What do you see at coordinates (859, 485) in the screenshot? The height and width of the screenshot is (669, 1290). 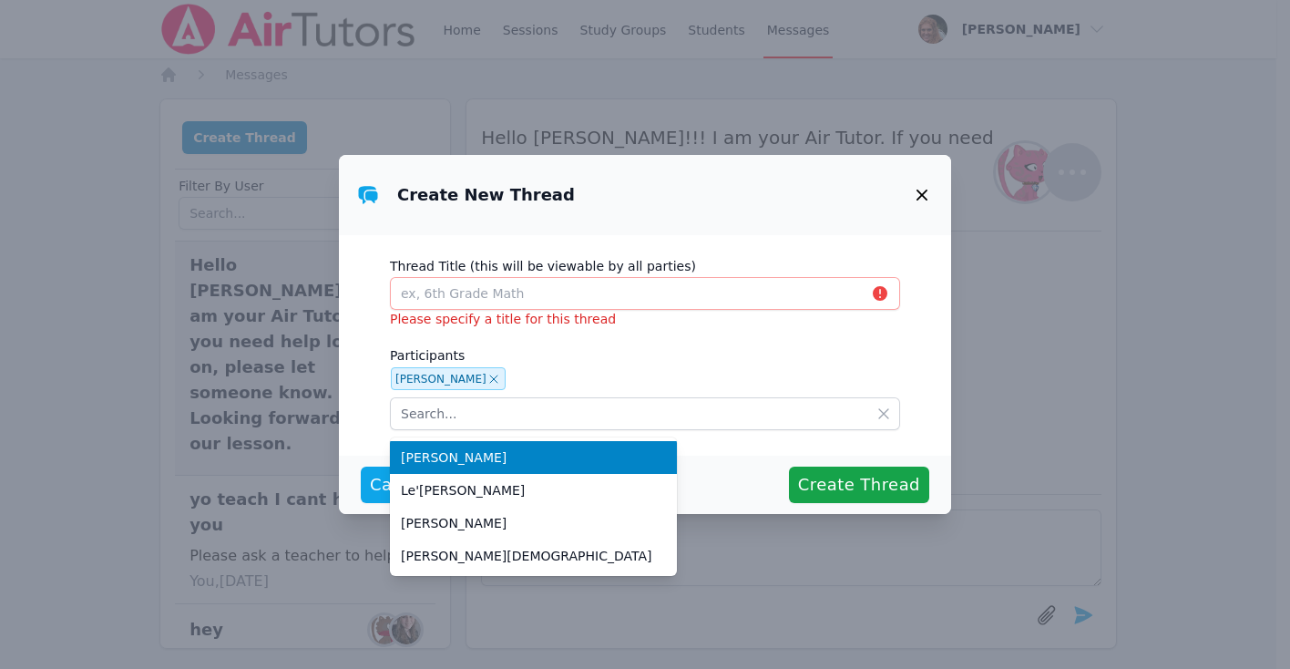 I see `span: Create Thread` at bounding box center [859, 485].